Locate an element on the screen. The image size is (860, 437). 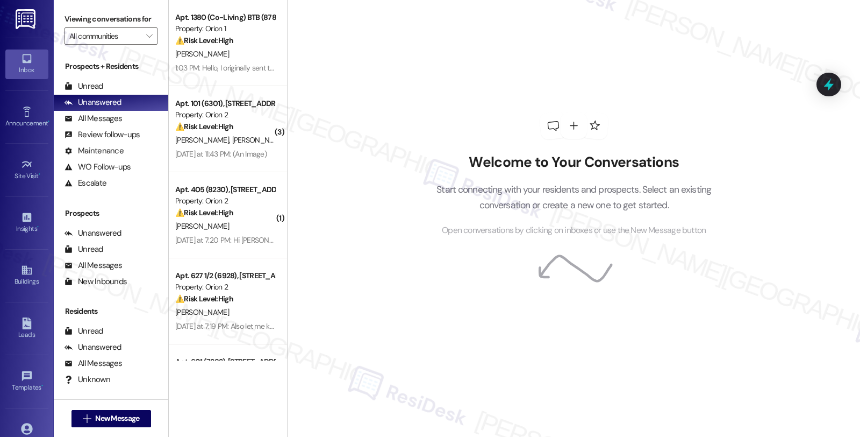
div: Unknown is located at coordinates (87, 379).